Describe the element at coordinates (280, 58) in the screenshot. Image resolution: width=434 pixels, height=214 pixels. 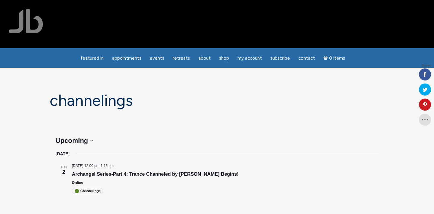
I see `a: Subscribe` at that location.